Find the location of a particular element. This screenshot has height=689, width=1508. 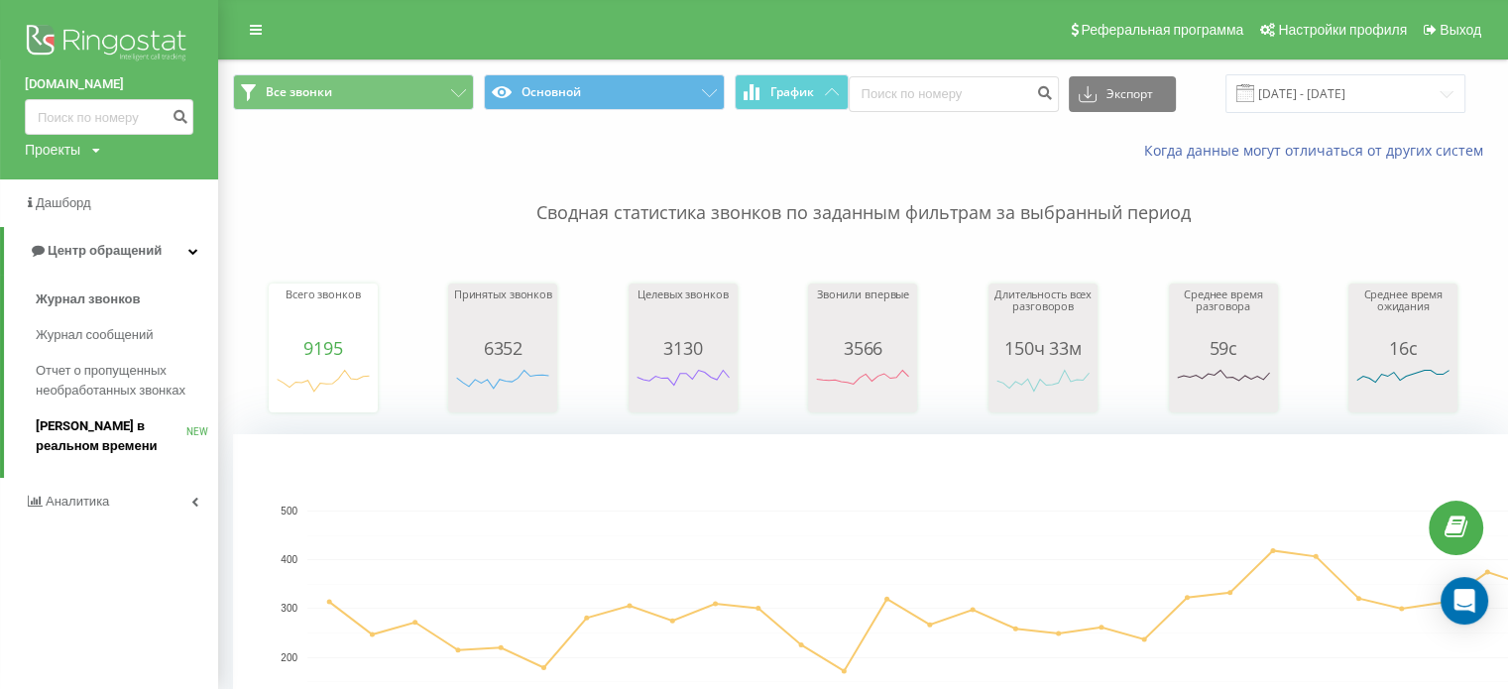

button: Экспорт is located at coordinates (1123, 94).